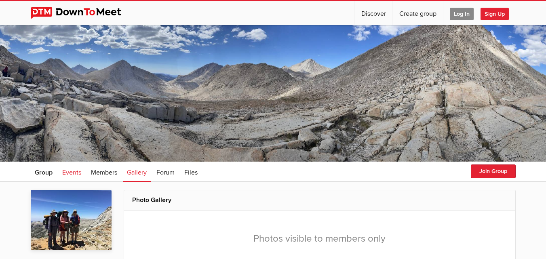  I want to click on span: Forum, so click(165, 173).